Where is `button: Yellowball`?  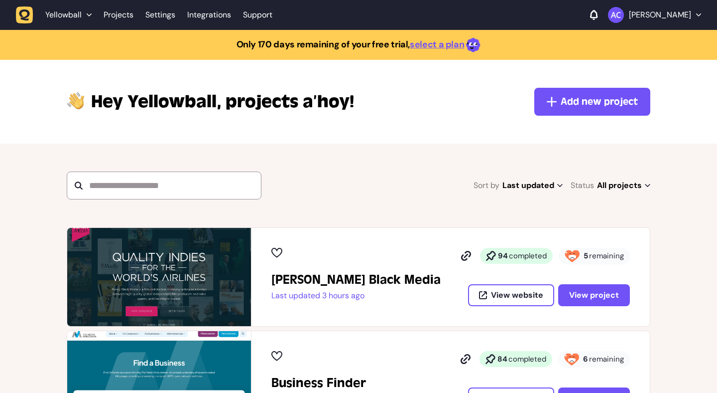
button: Yellowball is located at coordinates (57, 15).